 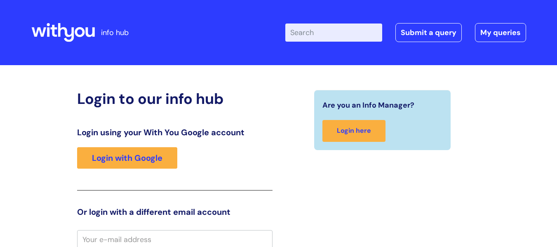 What do you see at coordinates (175, 99) in the screenshot?
I see `h2: Login to our info hub` at bounding box center [175, 99].